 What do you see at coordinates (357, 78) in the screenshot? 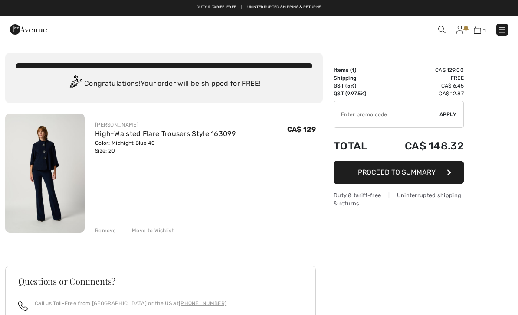
I see `td: Shipping` at bounding box center [357, 78].